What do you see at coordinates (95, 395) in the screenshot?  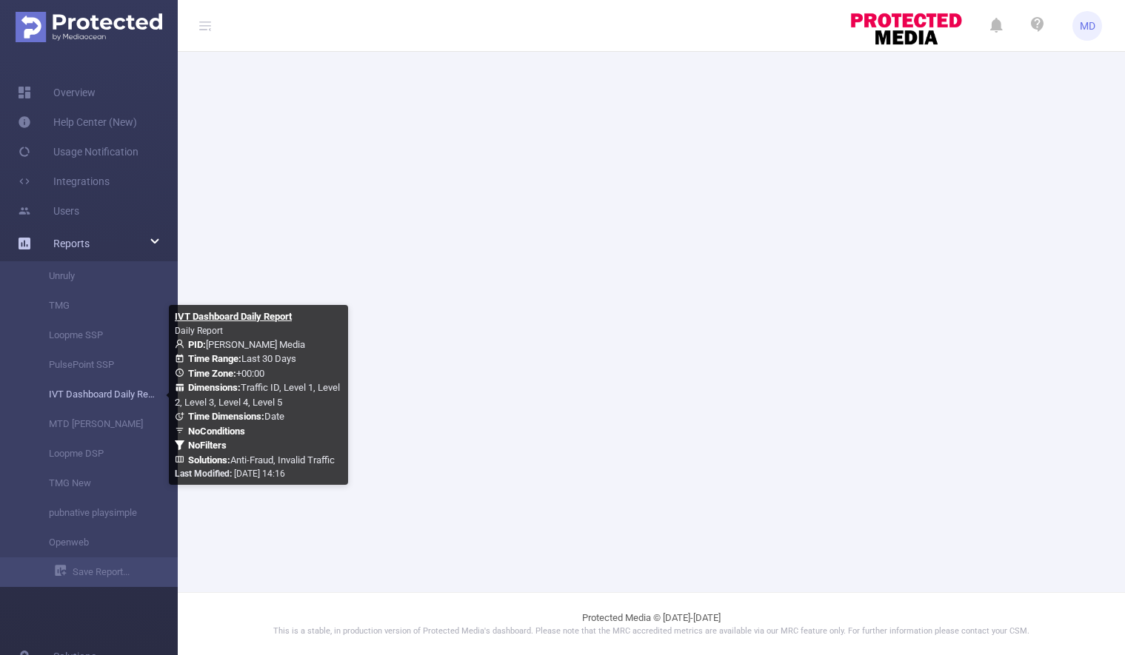 I see `a: IVT Dashboard Daily Report` at bounding box center [95, 395].